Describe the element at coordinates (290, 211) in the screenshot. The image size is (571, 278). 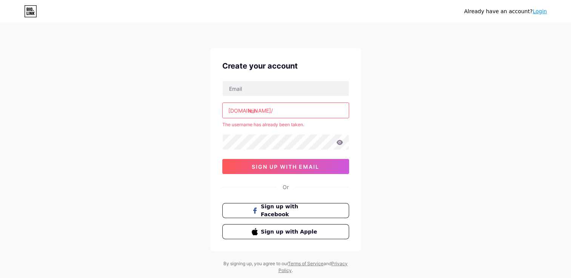
I see `span: Sign up with Facebook` at that location.